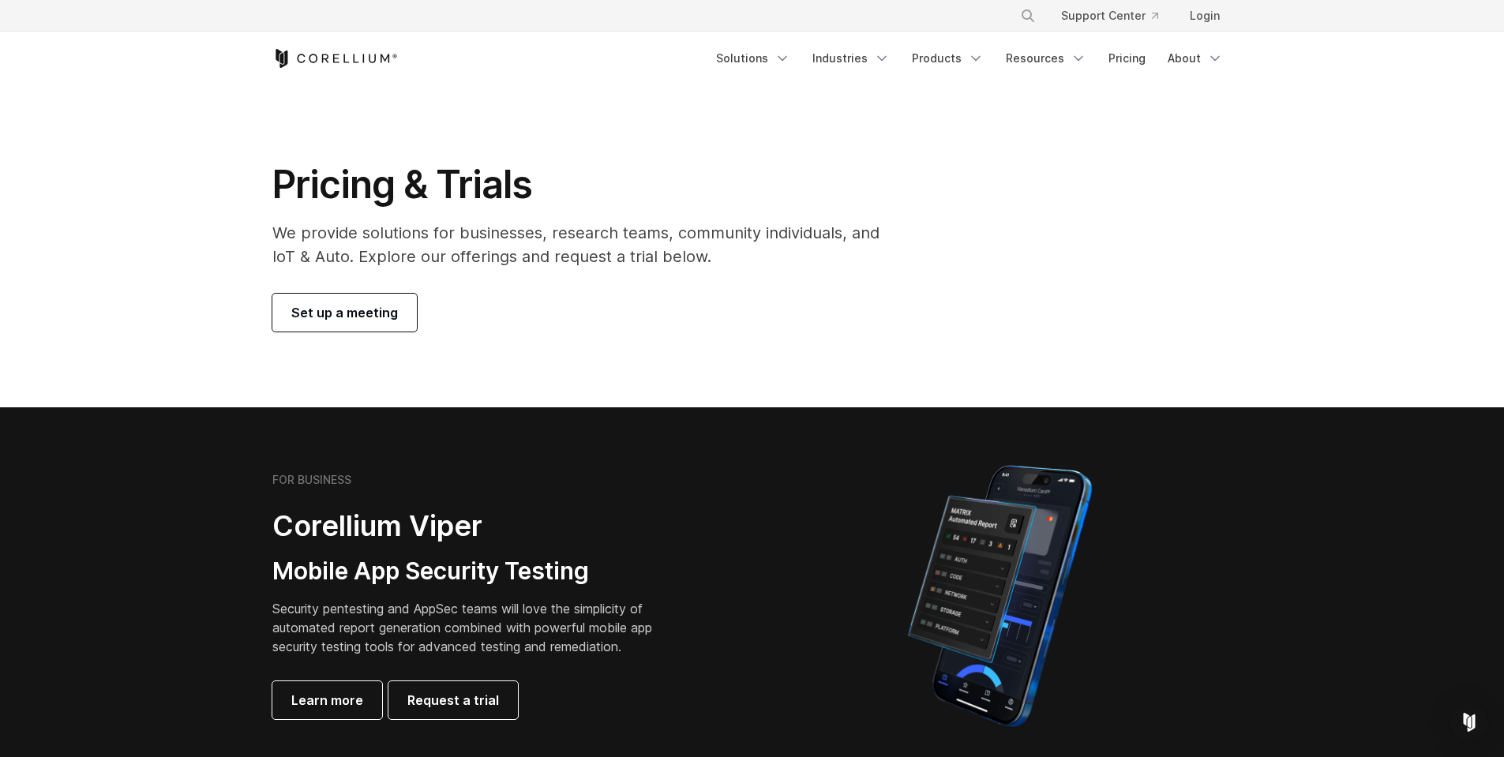 The height and width of the screenshot is (757, 1504). I want to click on a: Learn more, so click(327, 700).